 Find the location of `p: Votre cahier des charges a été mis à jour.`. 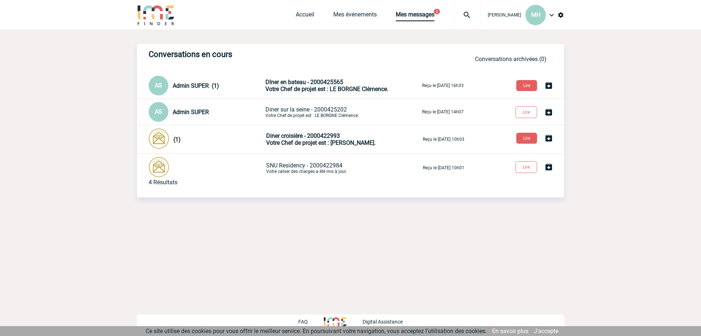

p: Votre cahier des charges a été mis à jour. is located at coordinates (344, 168).